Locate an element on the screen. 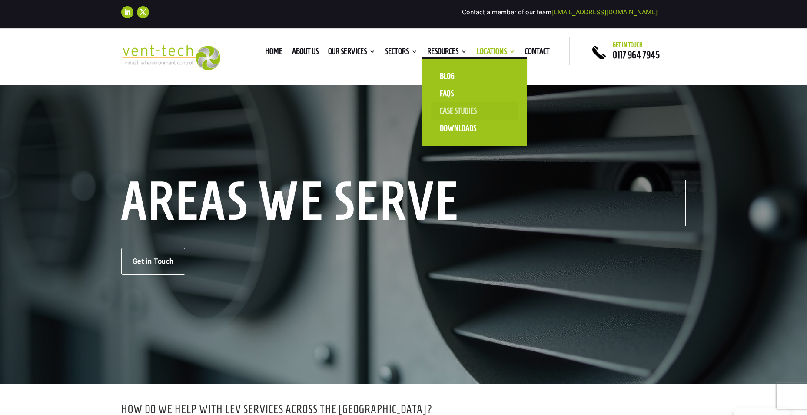  a: Follow on LinkedIn is located at coordinates (127, 12).